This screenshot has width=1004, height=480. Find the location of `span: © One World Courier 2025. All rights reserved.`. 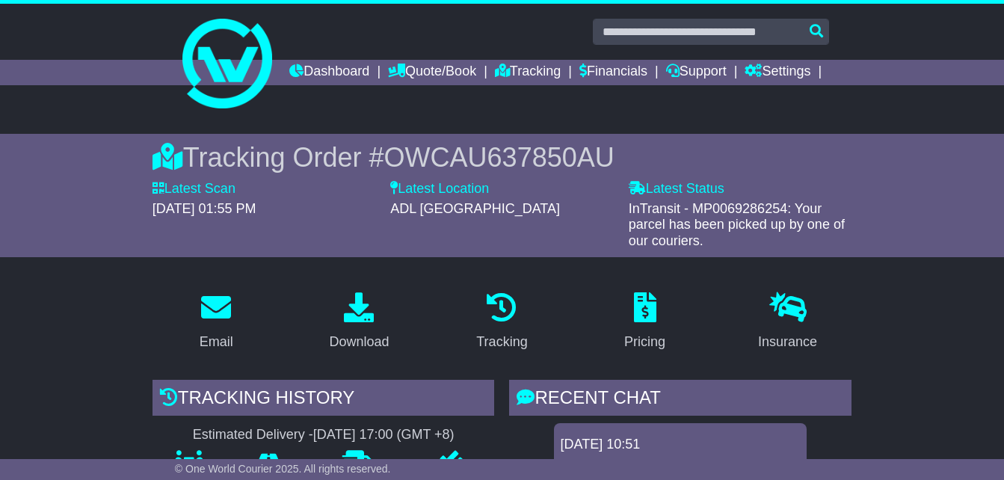

span: © One World Courier 2025. All rights reserved. is located at coordinates (283, 469).